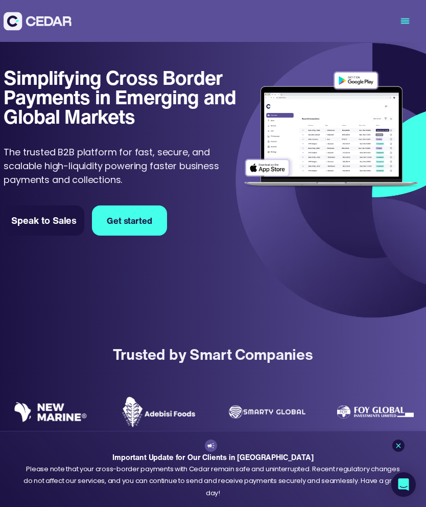 The height and width of the screenshot is (507, 426). Describe the element at coordinates (122, 166) in the screenshot. I see `p: The trusted B2B platform for fast, secure, and scalable high-liquidity powering faster business p...` at that location.